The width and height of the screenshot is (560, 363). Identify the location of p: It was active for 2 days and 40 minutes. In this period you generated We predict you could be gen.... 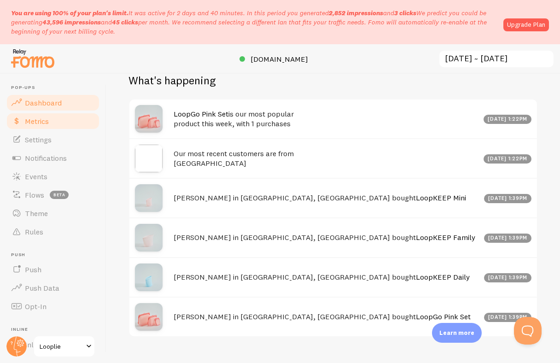
(254, 22).